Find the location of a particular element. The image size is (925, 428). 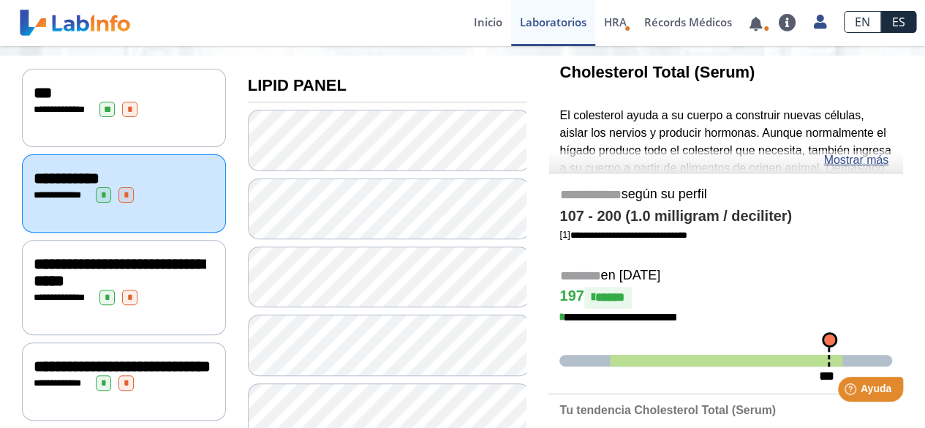

a: ES is located at coordinates (899, 22).